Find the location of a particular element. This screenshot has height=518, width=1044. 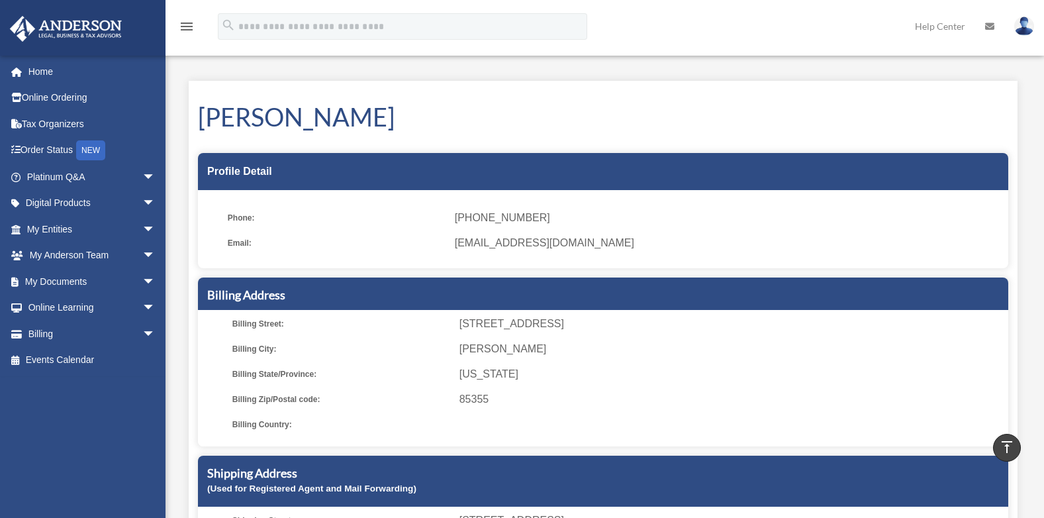

span: Billing Zip/Postal code: is located at coordinates (341, 399).